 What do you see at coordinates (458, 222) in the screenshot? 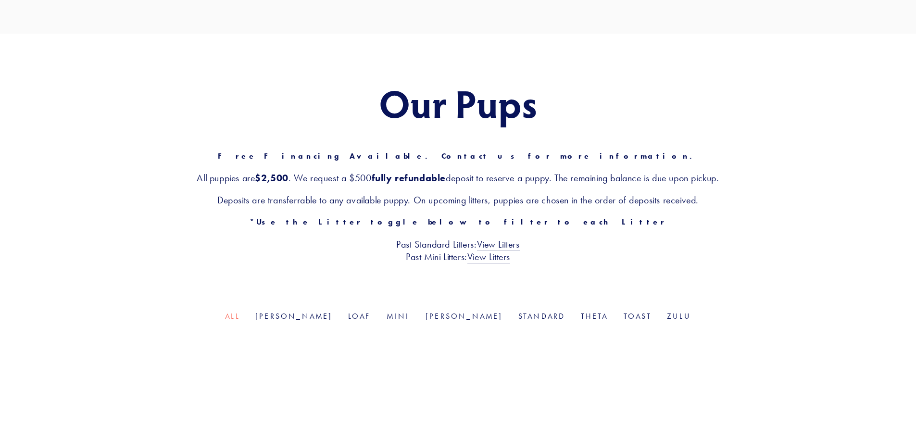
I see `strong: *Use the Litter toggle below to filter to each Litter` at bounding box center [458, 222].